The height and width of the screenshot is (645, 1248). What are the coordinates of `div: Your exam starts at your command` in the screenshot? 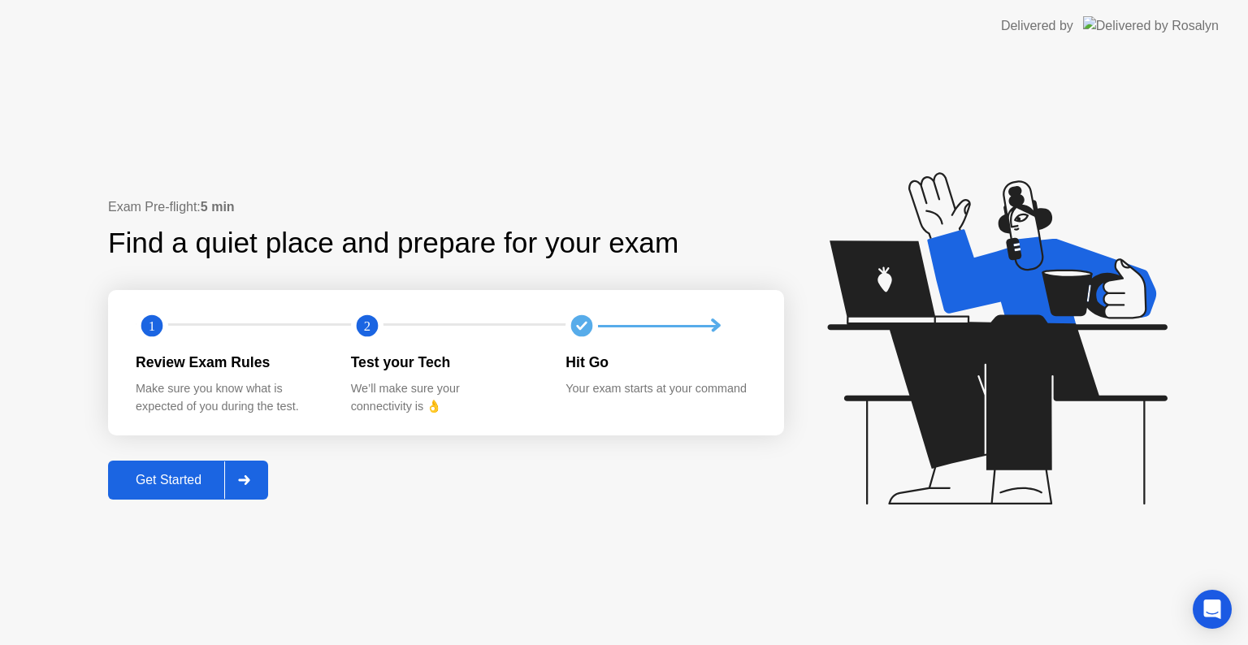 It's located at (660, 389).